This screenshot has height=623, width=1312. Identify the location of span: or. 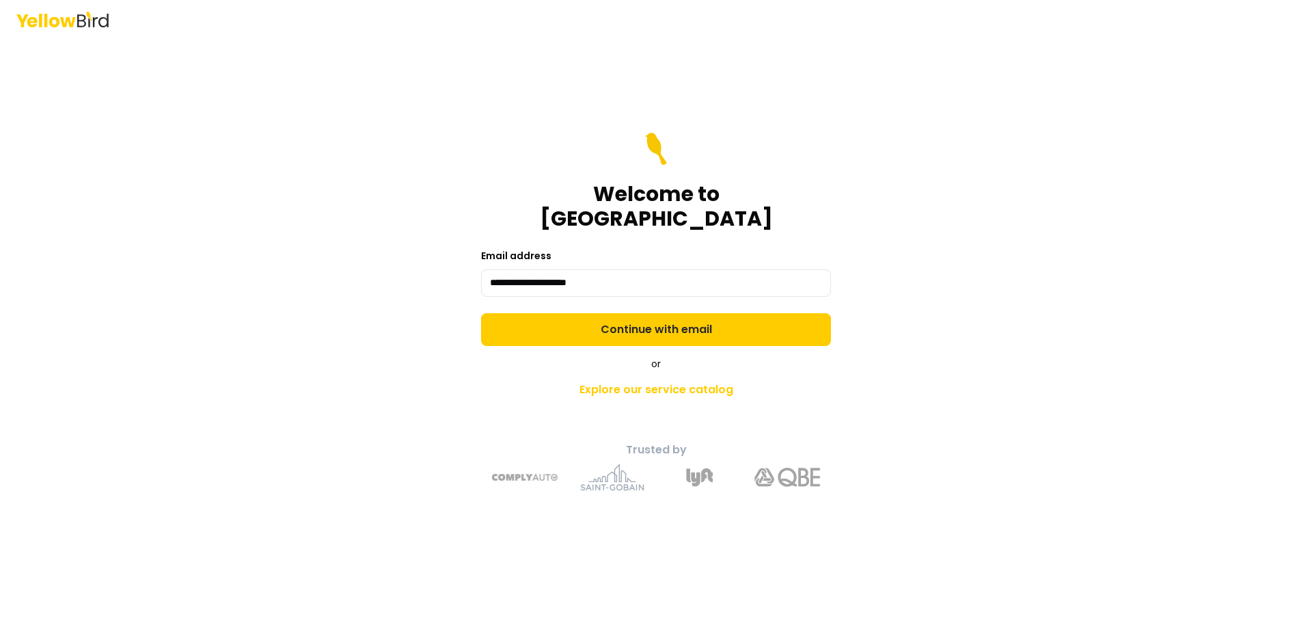
(656, 364).